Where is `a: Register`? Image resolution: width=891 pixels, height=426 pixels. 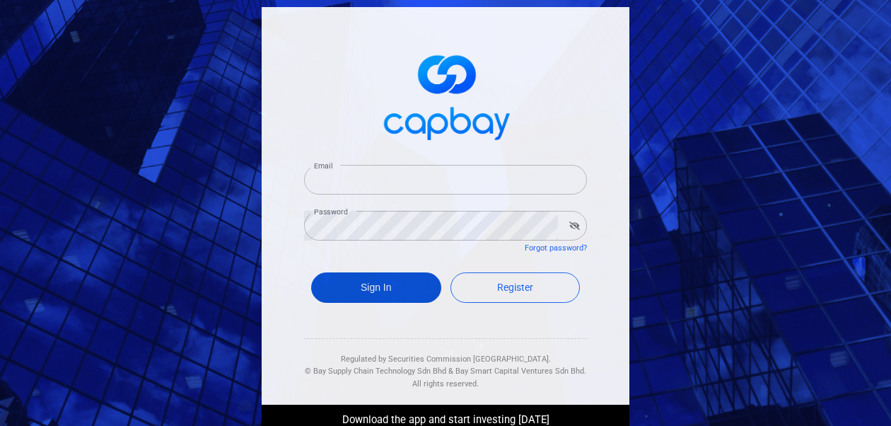
a: Register is located at coordinates (515, 287).